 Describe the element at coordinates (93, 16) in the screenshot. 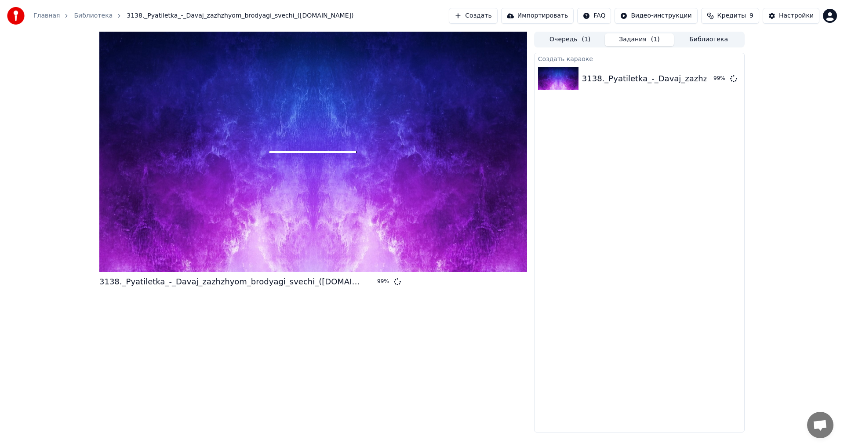

I see `a: Библиотека` at that location.